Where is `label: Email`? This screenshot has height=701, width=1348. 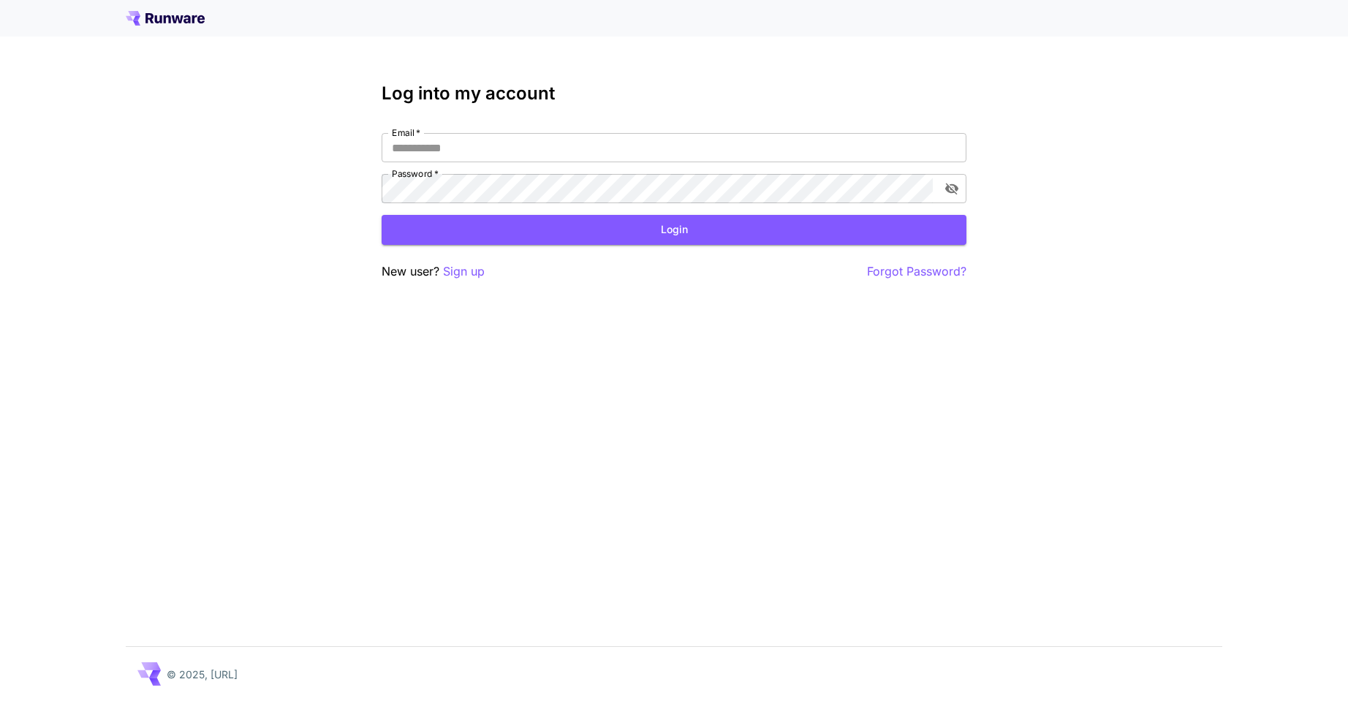
label: Email is located at coordinates (406, 132).